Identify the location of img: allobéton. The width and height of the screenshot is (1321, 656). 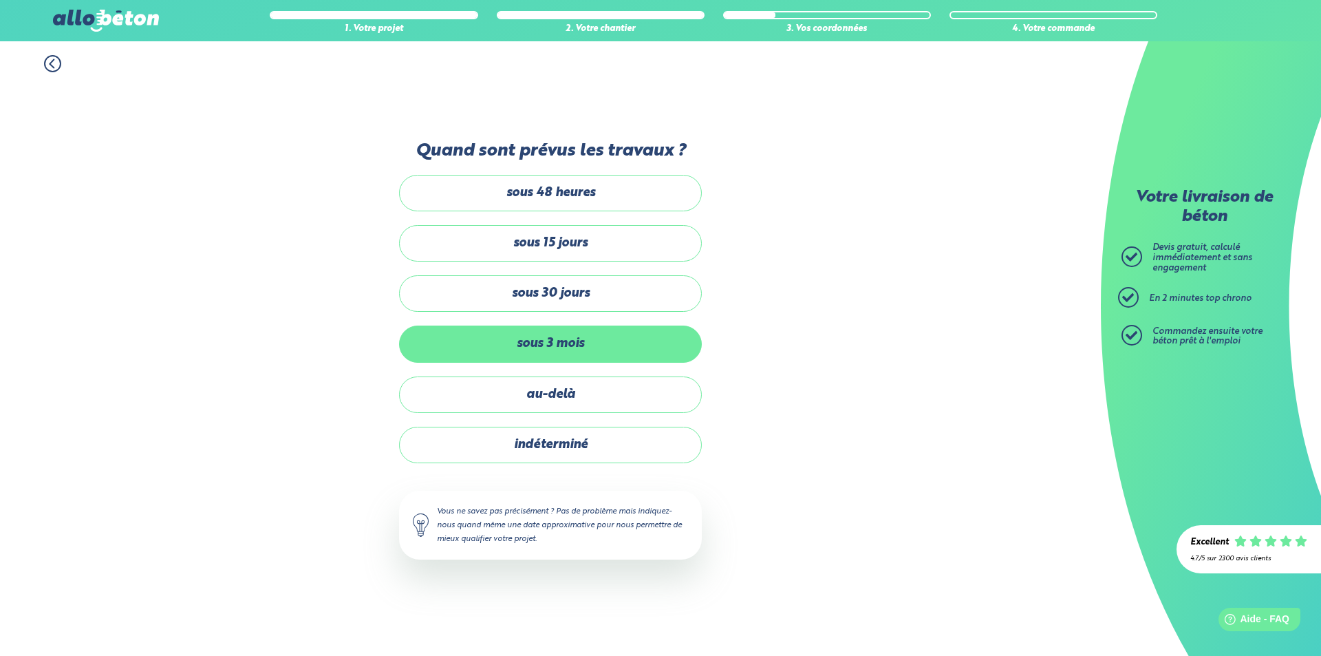
(106, 21).